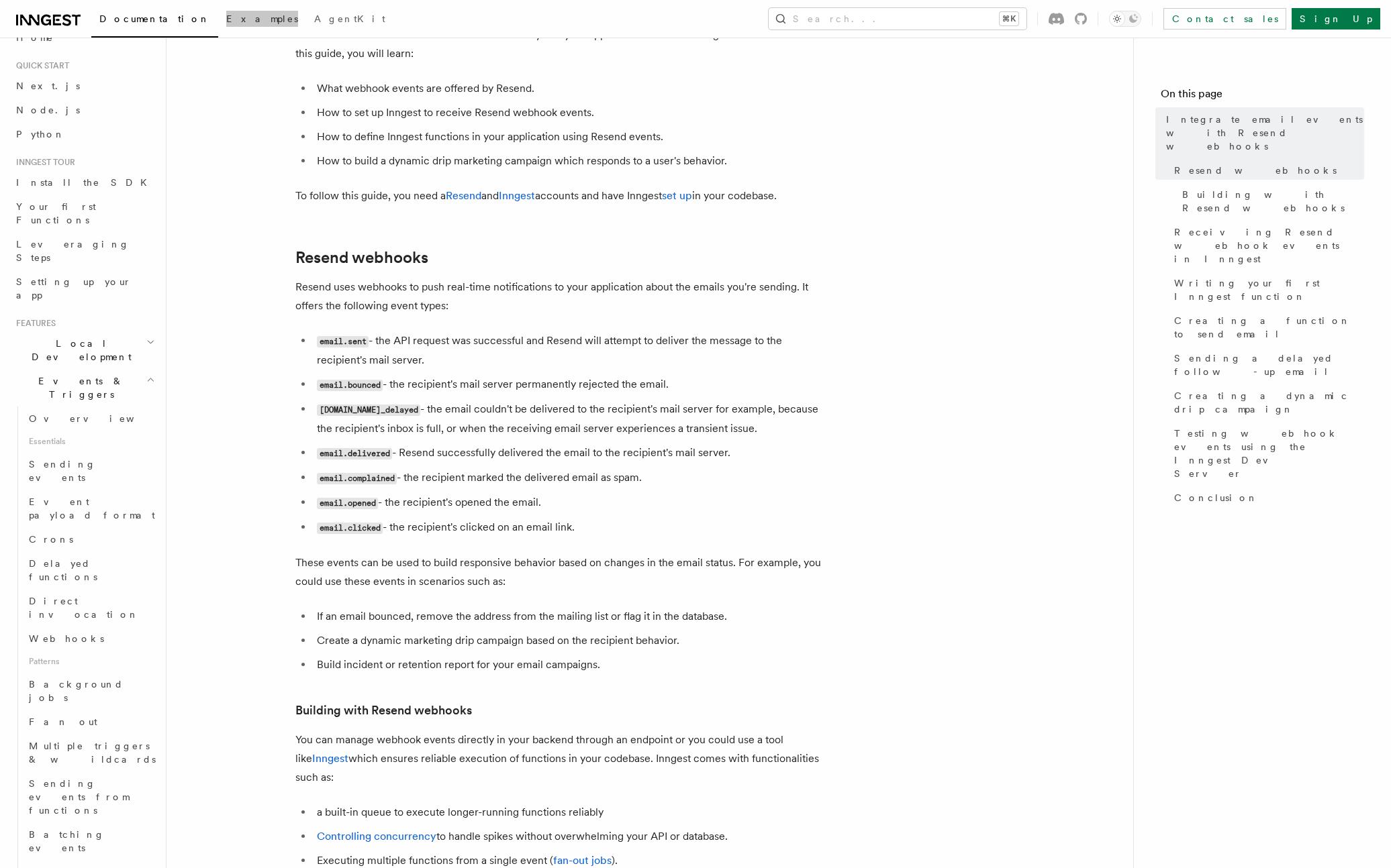  What do you see at coordinates (1265, 133) in the screenshot?
I see `span: Integrate email events with Resend webhooks` at bounding box center [1265, 133].